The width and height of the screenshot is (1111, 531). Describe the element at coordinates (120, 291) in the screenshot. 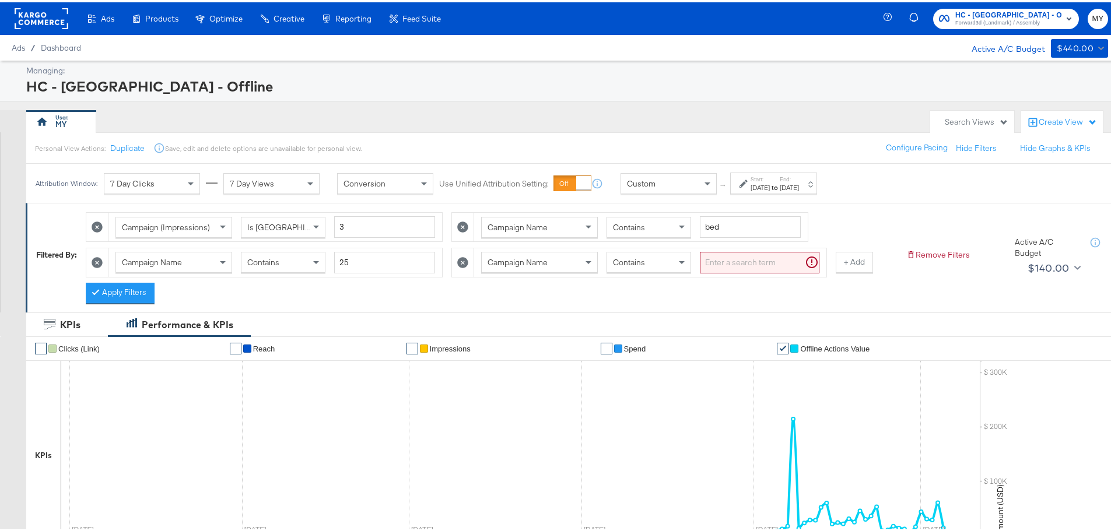

I see `button: Apply Filters` at that location.